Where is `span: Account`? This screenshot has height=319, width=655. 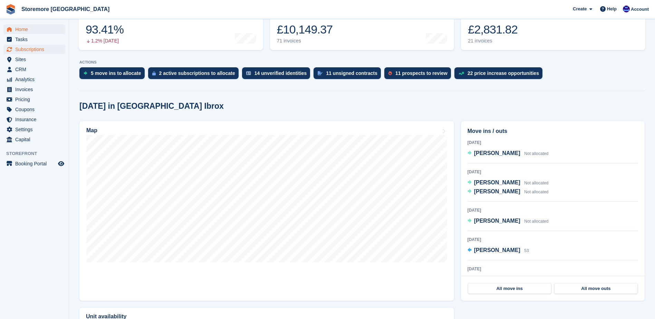
span: Account is located at coordinates (640, 9).